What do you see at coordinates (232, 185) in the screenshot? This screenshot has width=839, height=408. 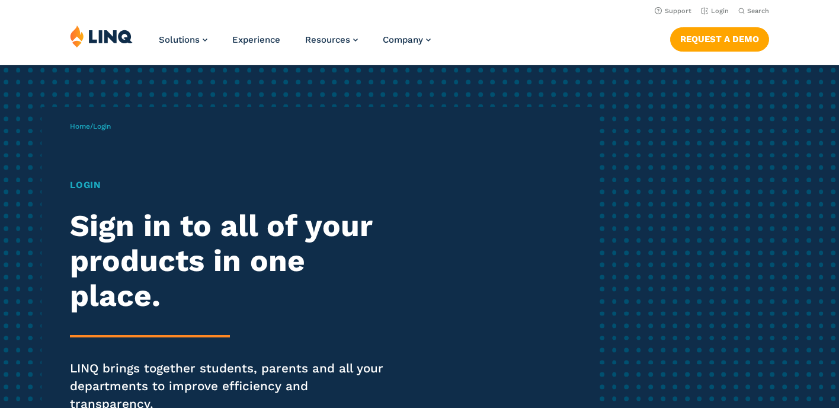 I see `h1: Login` at bounding box center [232, 185].